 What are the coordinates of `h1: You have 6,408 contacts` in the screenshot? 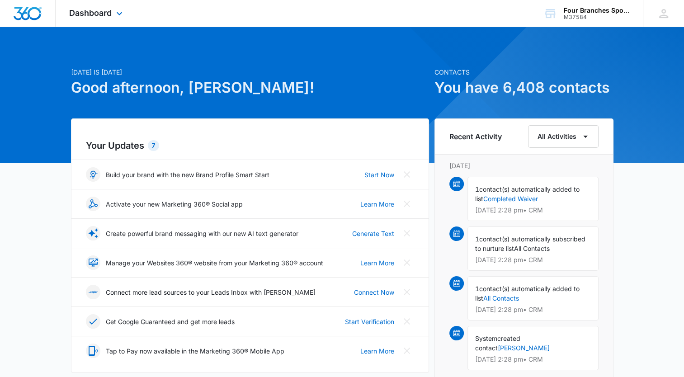 It's located at (524, 88).